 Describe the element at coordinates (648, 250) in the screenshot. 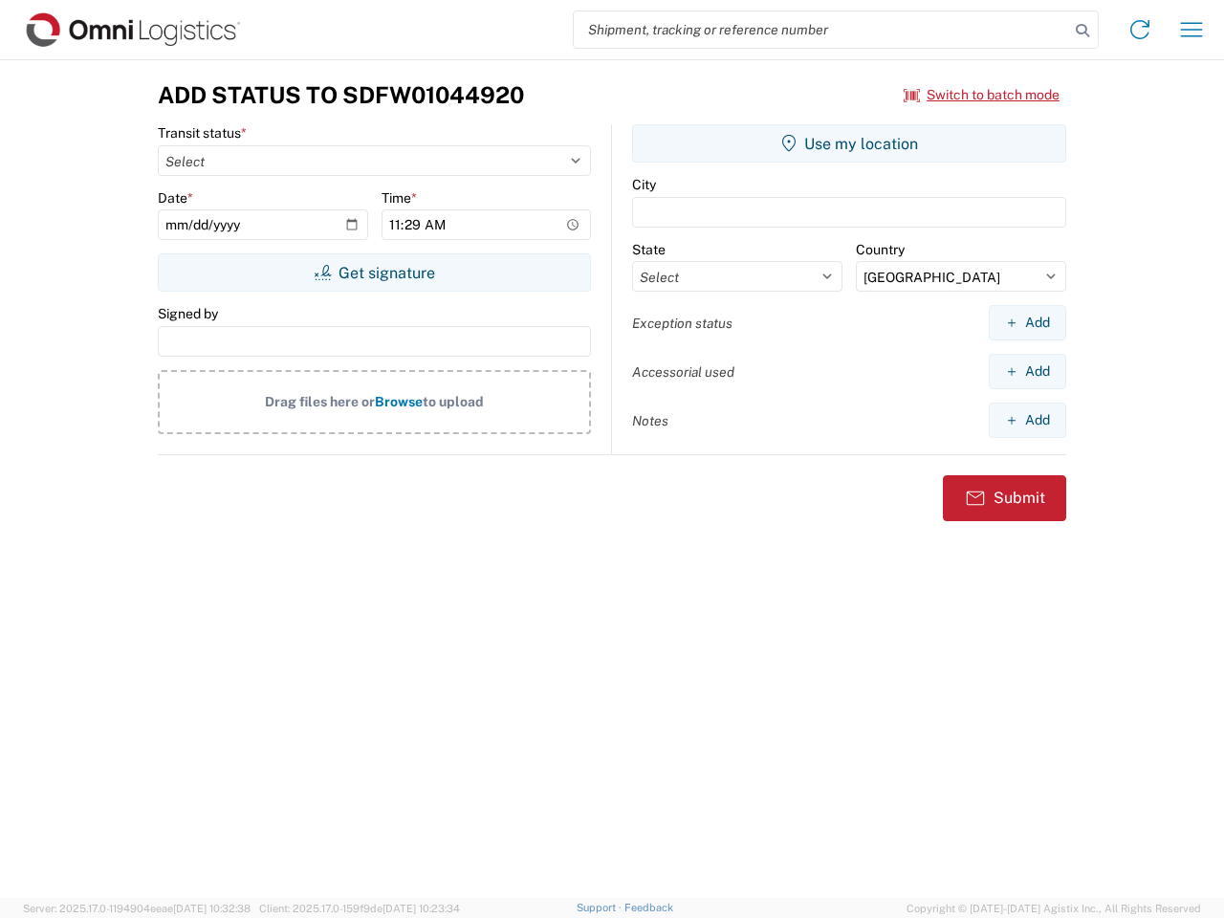

I see `label: State` at that location.